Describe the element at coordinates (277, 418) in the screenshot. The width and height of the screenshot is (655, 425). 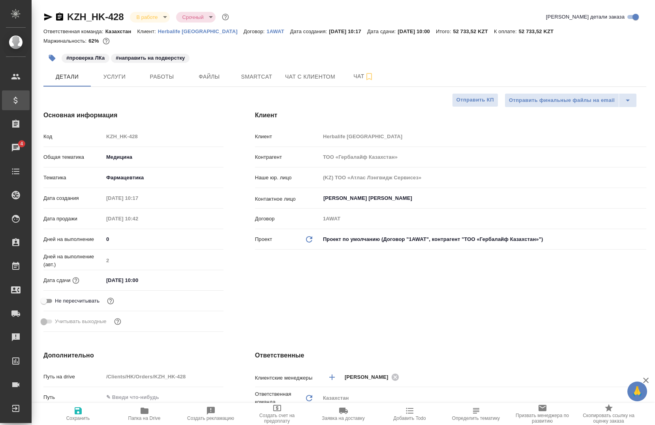
I see `span: Создать счет на предоплату` at that location.